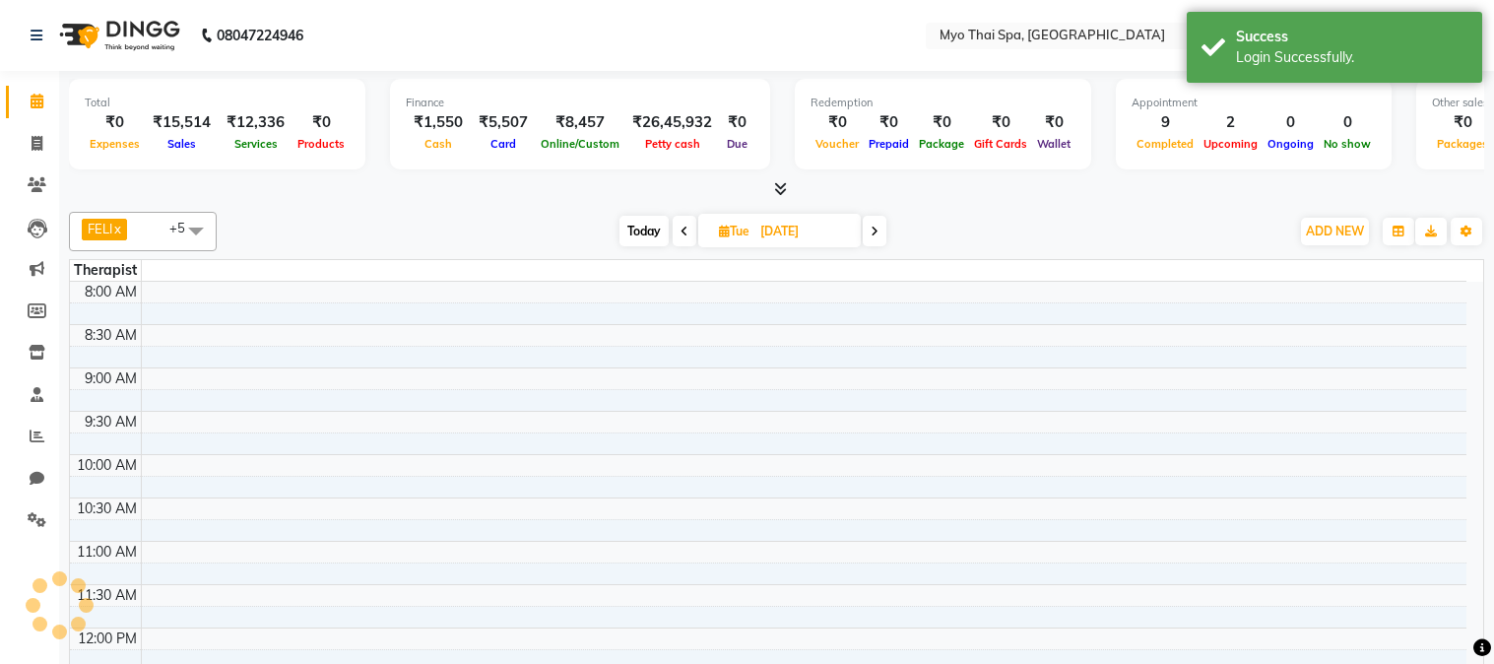 The height and width of the screenshot is (664, 1494). Describe the element at coordinates (260, 35) in the screenshot. I see `b: 08047224946` at that location.